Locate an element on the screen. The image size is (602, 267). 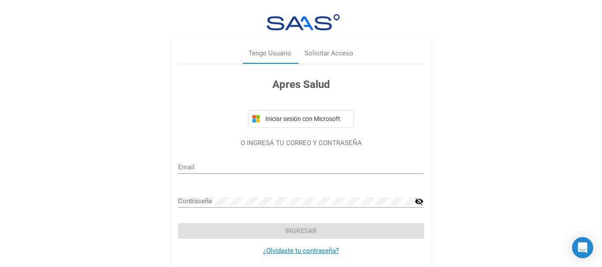
h3: Apres Salud is located at coordinates (300, 85).